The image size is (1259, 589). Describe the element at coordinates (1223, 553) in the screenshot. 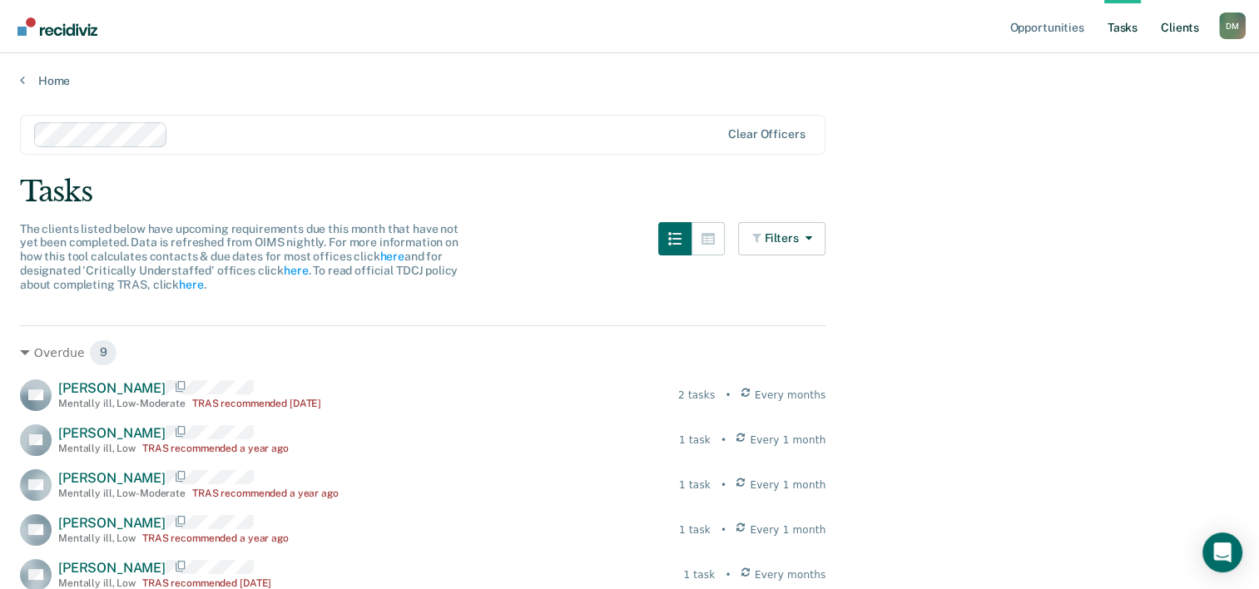

I see `div: Open Intercom Messenger` at that location.